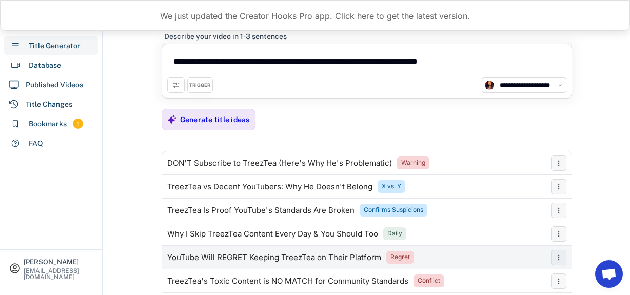  What do you see at coordinates (45, 65) in the screenshot?
I see `div: Database` at bounding box center [45, 65].